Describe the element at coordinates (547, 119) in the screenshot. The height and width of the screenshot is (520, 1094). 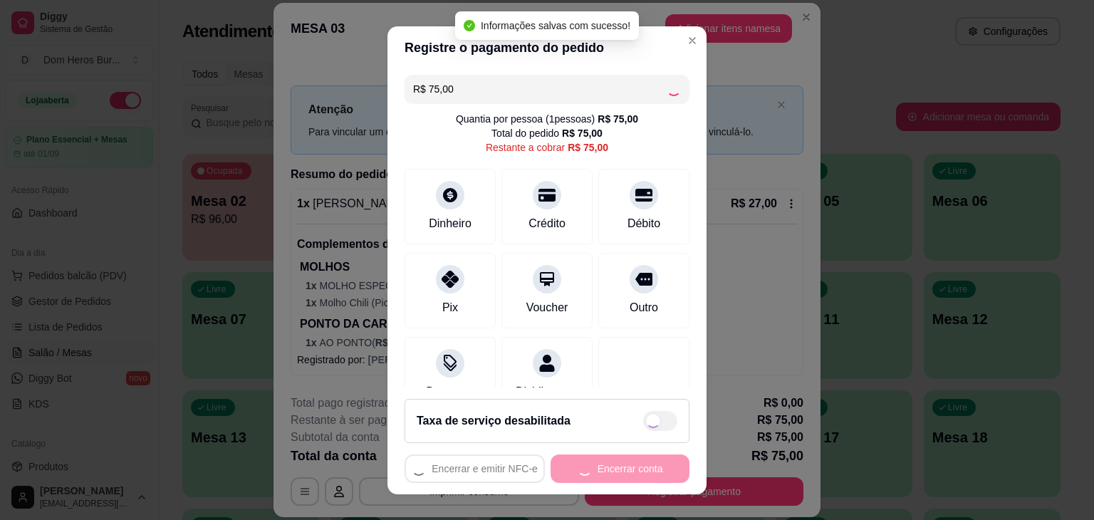
I see `div: Quantia por pessoa ( 1 pessoas)` at that location.